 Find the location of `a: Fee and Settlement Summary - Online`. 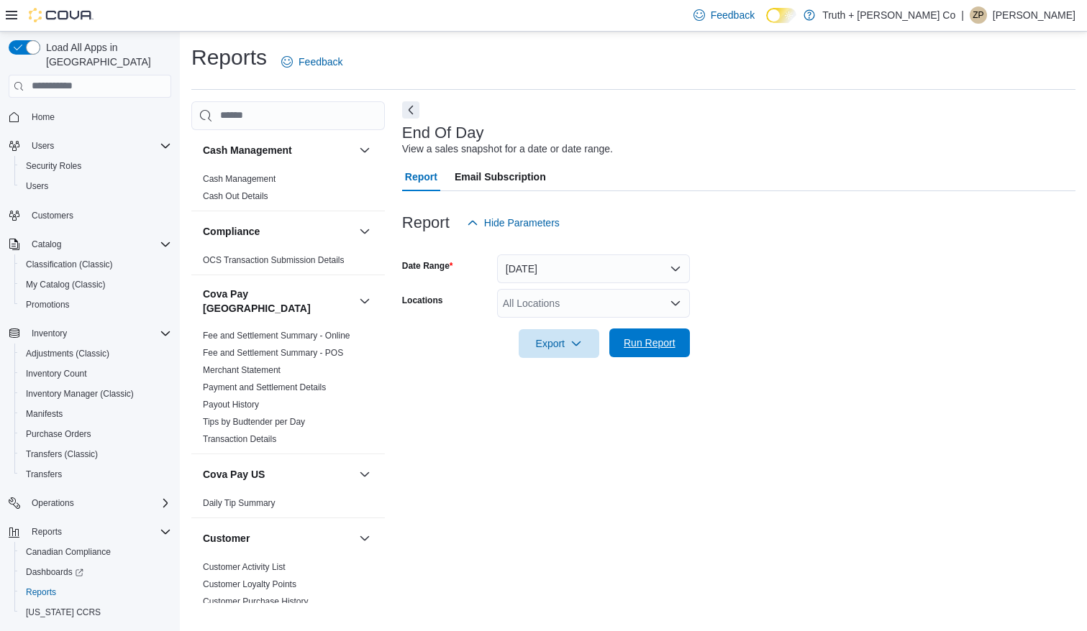

a: Fee and Settlement Summary - Online is located at coordinates (276, 336).